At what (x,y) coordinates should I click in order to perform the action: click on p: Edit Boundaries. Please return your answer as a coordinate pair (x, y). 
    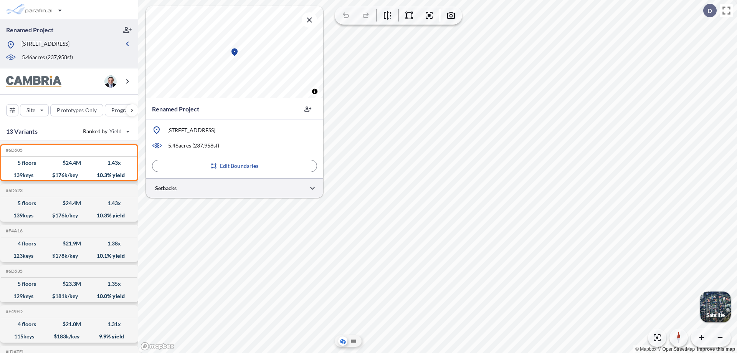
    Looking at the image, I should click on (239, 166).